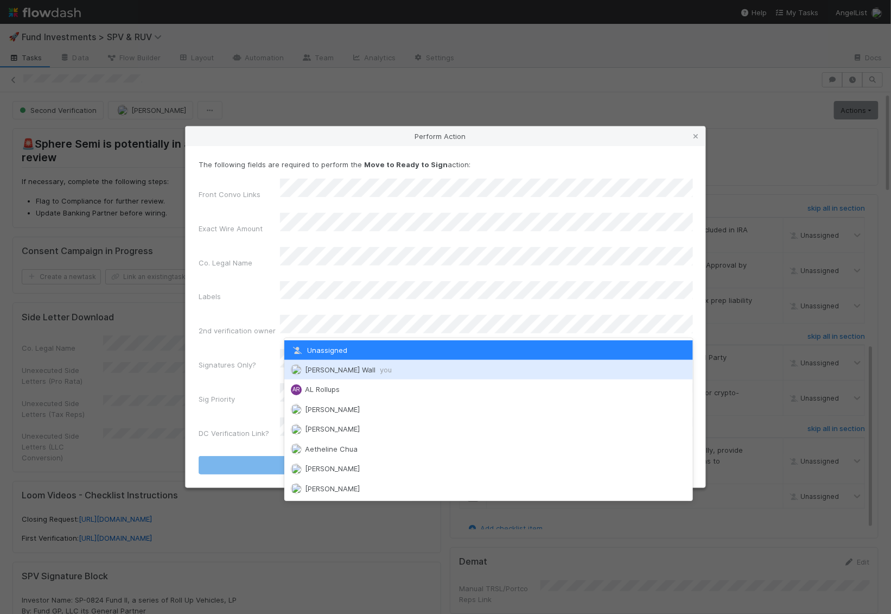 The width and height of the screenshot is (891, 614). Describe the element at coordinates (225, 263) in the screenshot. I see `label: Co. Legal Name` at that location.